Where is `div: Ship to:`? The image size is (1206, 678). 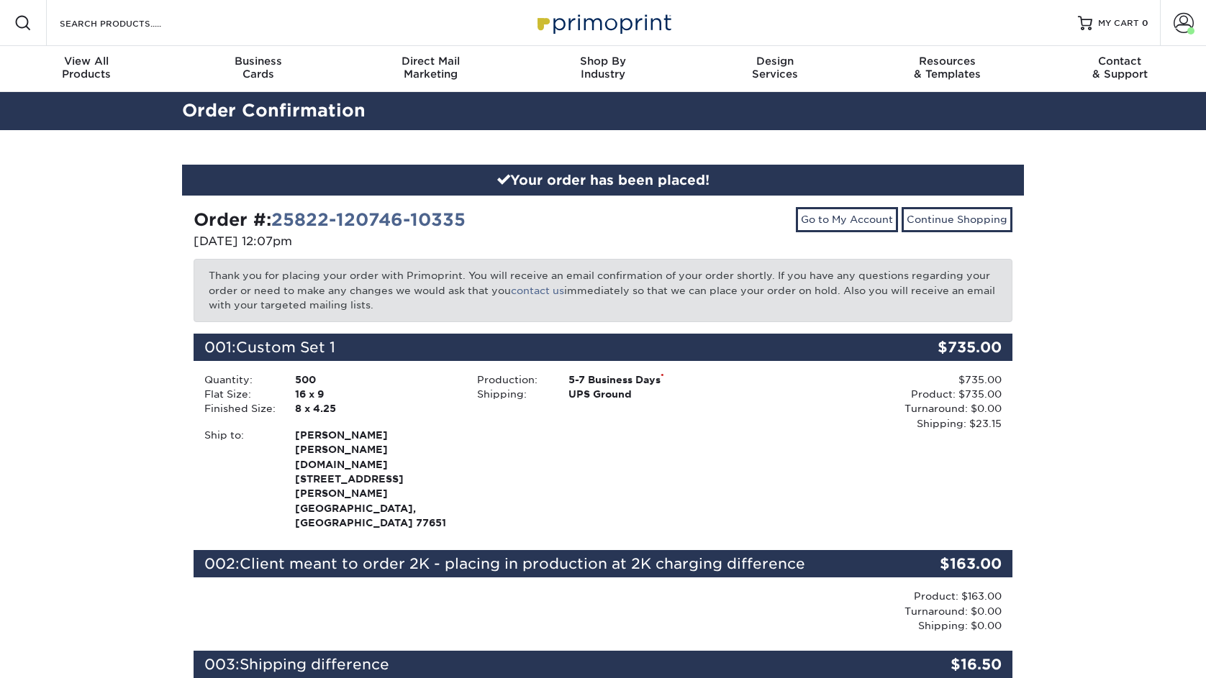 div: Ship to: is located at coordinates (239, 479).